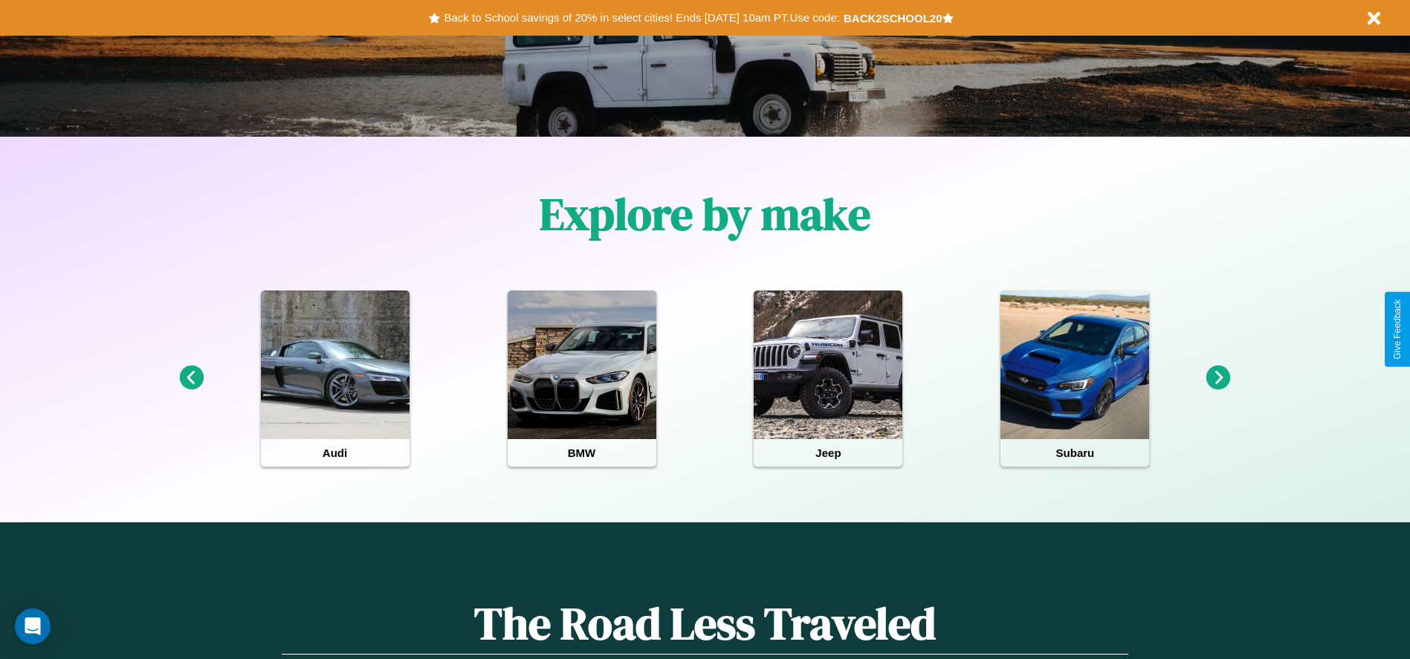 This screenshot has height=659, width=1410. What do you see at coordinates (828, 453) in the screenshot?
I see `h4: Jeep` at bounding box center [828, 453].